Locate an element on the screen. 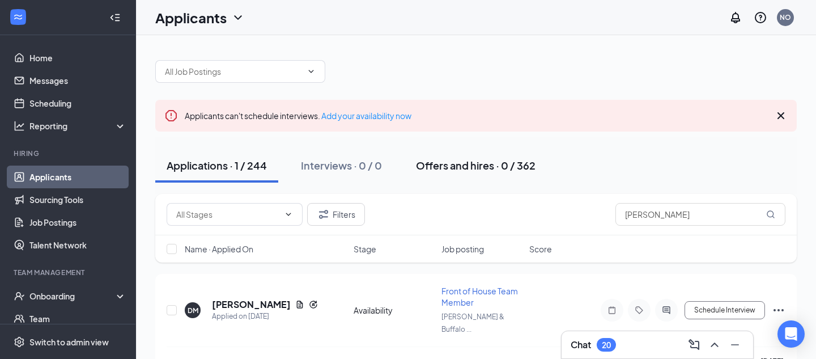  a: Talent Network is located at coordinates (78, 245).